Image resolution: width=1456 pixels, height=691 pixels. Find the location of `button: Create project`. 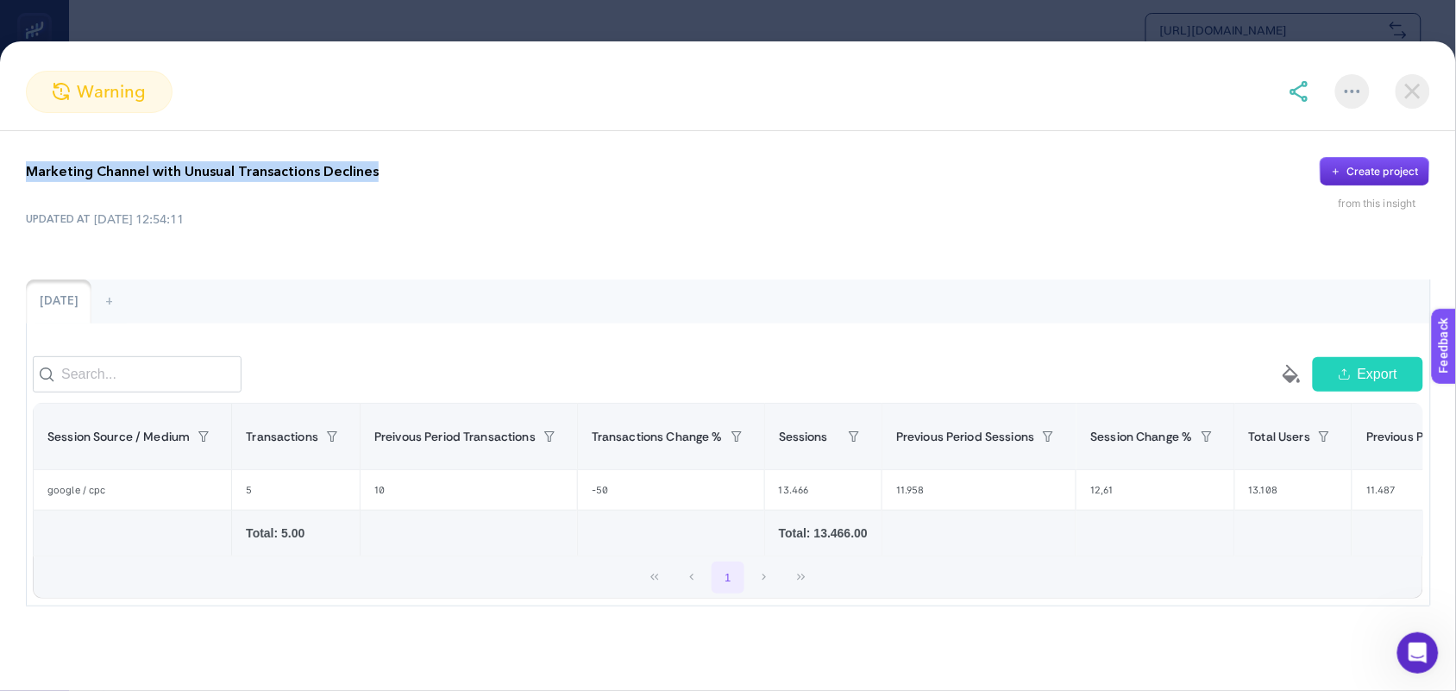

button: Create project is located at coordinates (1375, 172).